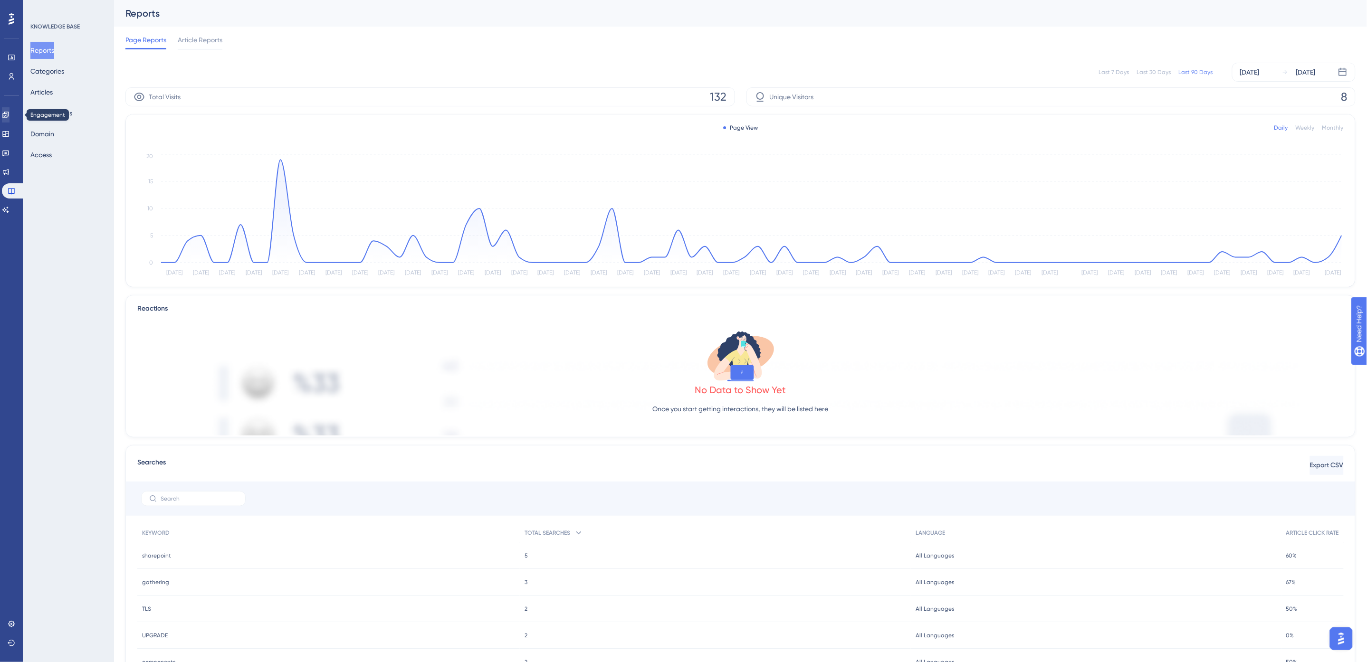 The width and height of the screenshot is (1367, 662). I want to click on span: TLS, so click(146, 609).